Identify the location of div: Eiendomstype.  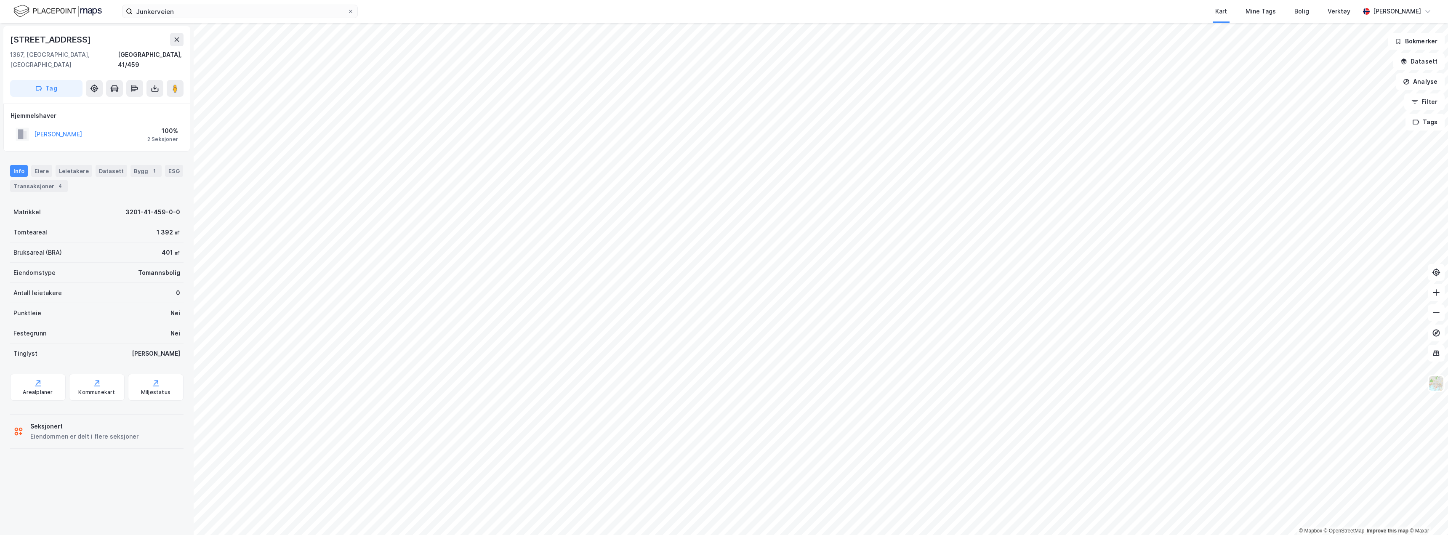
(35, 273).